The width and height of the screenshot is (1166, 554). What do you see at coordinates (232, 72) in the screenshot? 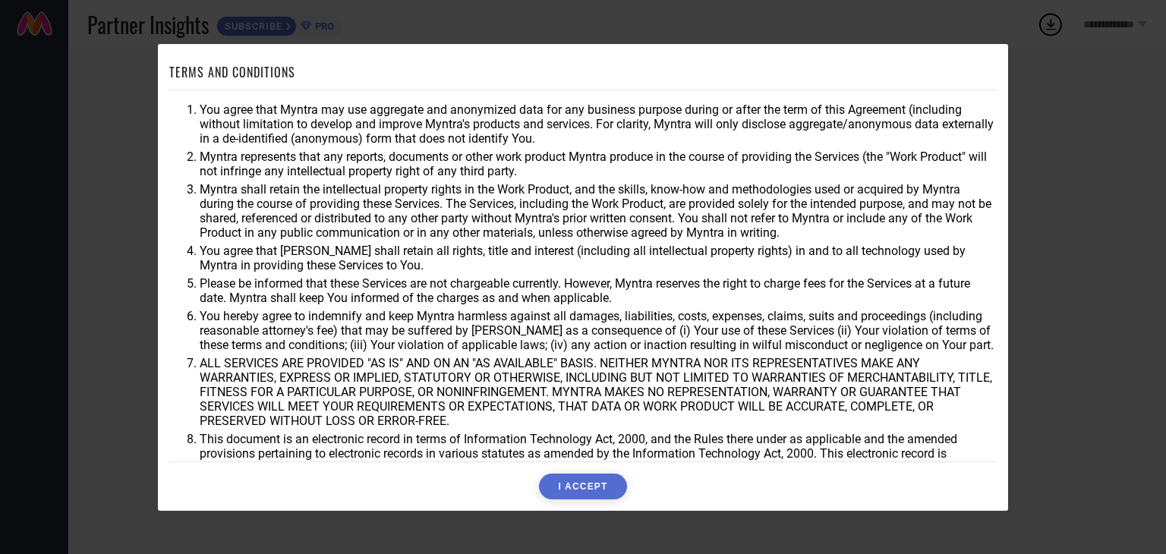
I see `h1: TERMS AND CONDITIONS` at bounding box center [232, 72].